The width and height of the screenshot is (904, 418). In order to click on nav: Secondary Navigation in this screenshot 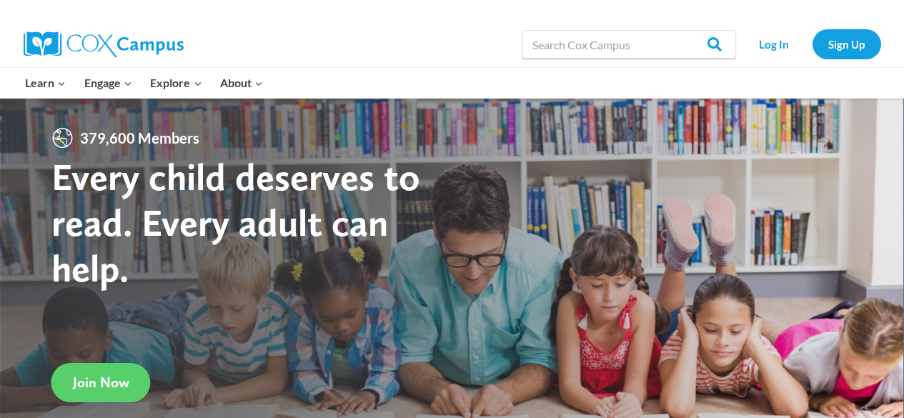, I will do `click(812, 44)`.